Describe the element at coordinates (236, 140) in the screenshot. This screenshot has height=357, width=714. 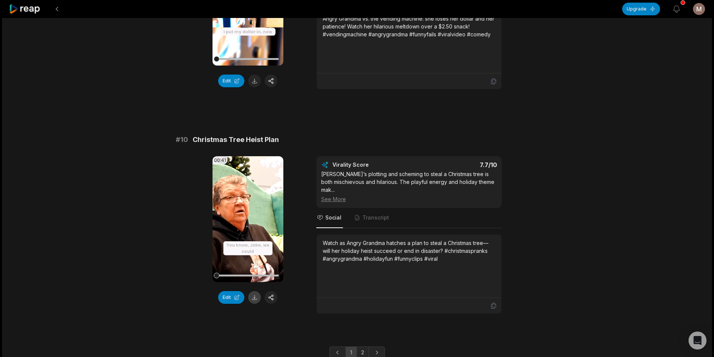
I see `span: Christmas Tree Heist Plan` at that location.